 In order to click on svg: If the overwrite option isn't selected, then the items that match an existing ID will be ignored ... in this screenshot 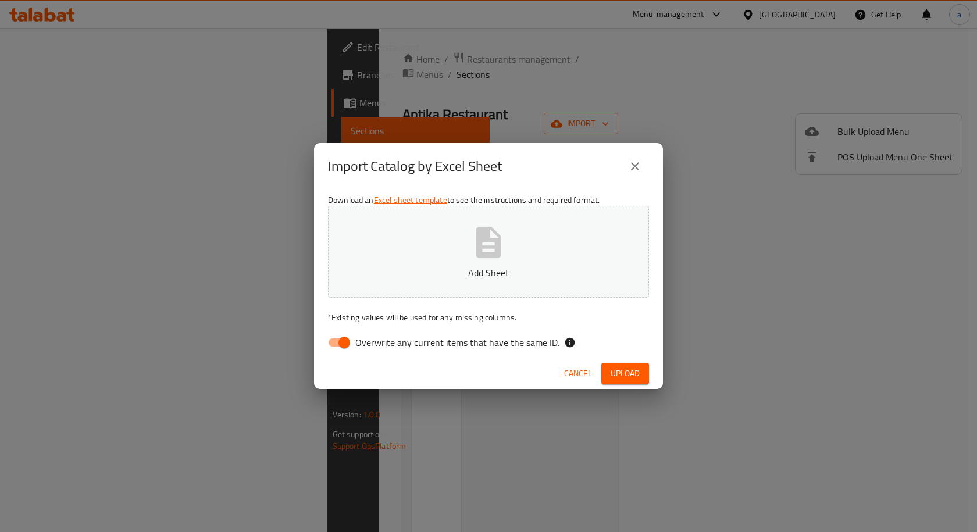, I will do `click(570, 342)`.